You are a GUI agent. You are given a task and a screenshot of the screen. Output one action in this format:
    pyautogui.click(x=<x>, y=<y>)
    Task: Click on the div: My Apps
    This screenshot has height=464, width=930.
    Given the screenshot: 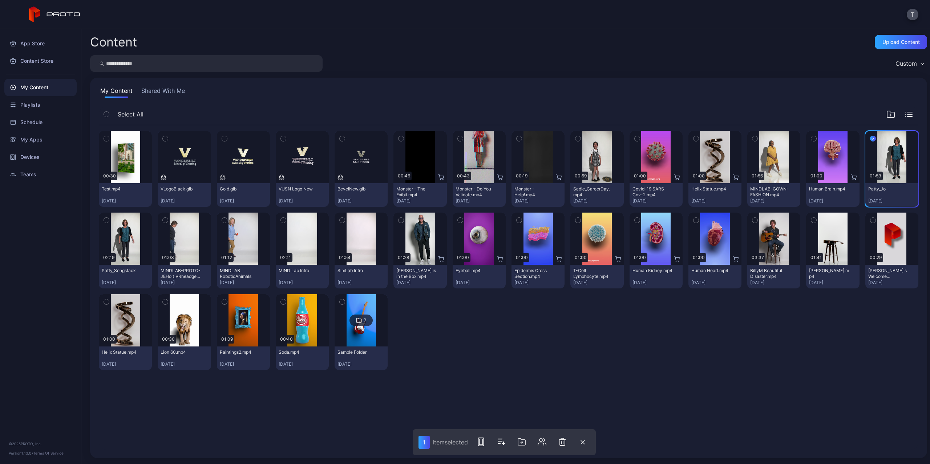 What is the action you would take?
    pyautogui.click(x=40, y=140)
    